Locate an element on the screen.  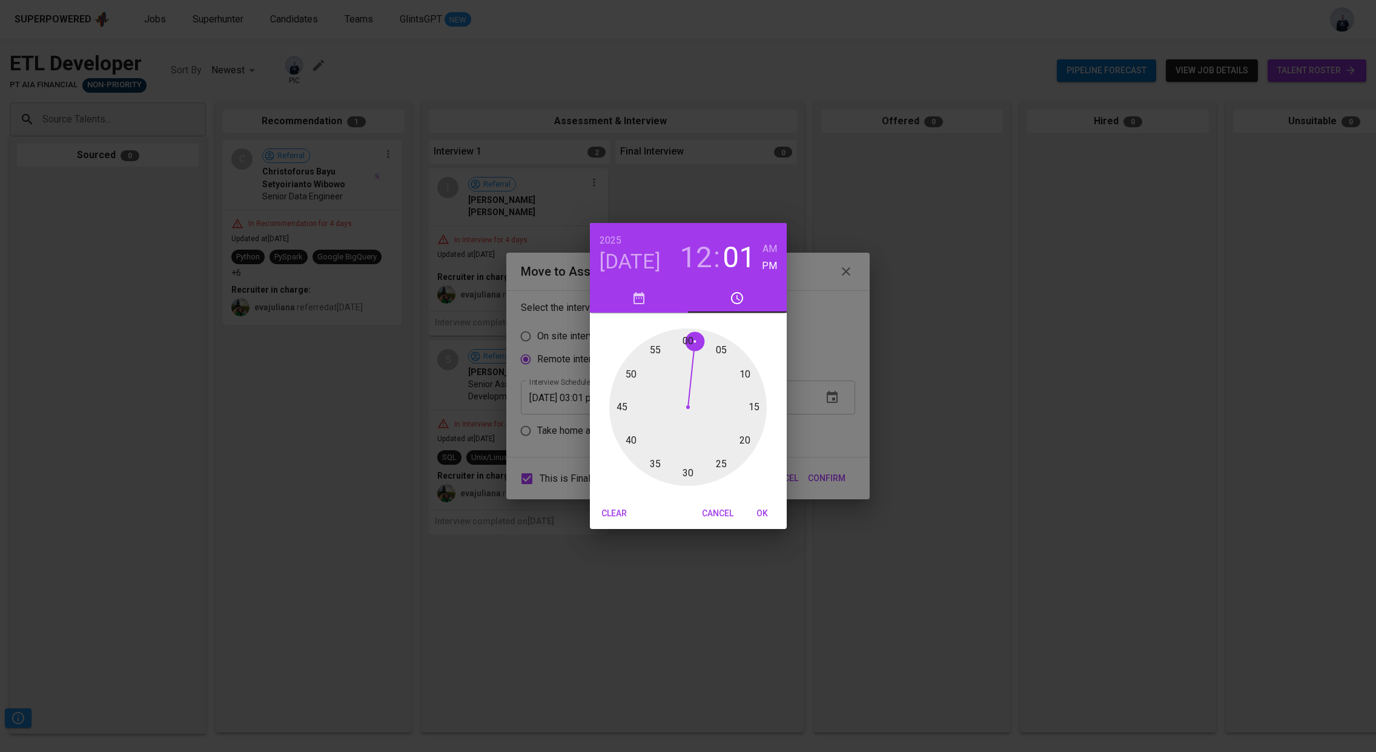
button: Cancel is located at coordinates (718, 513).